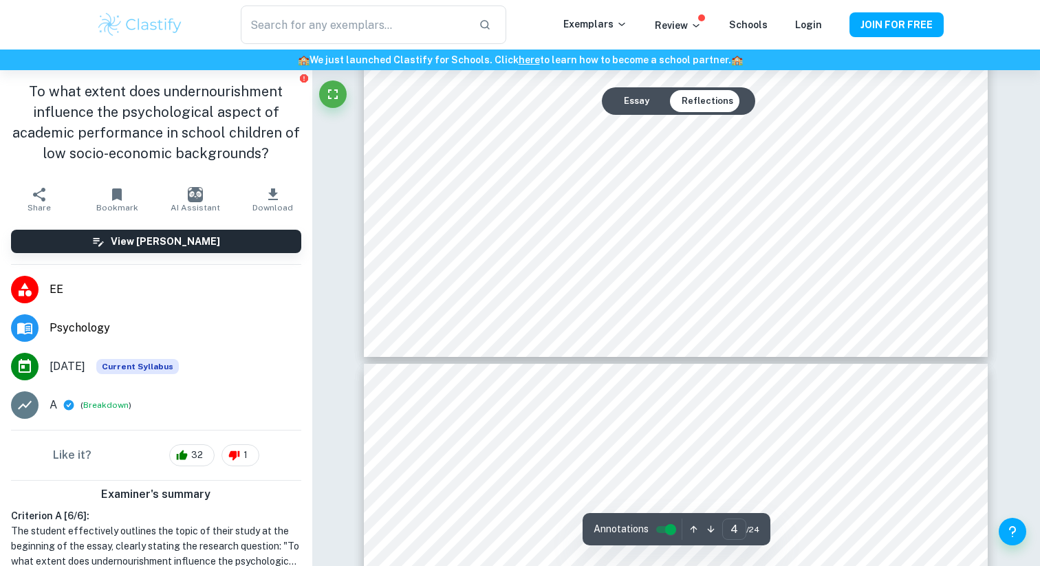 Image resolution: width=1040 pixels, height=566 pixels. What do you see at coordinates (140, 25) in the screenshot?
I see `img: Clastify logo` at bounding box center [140, 25].